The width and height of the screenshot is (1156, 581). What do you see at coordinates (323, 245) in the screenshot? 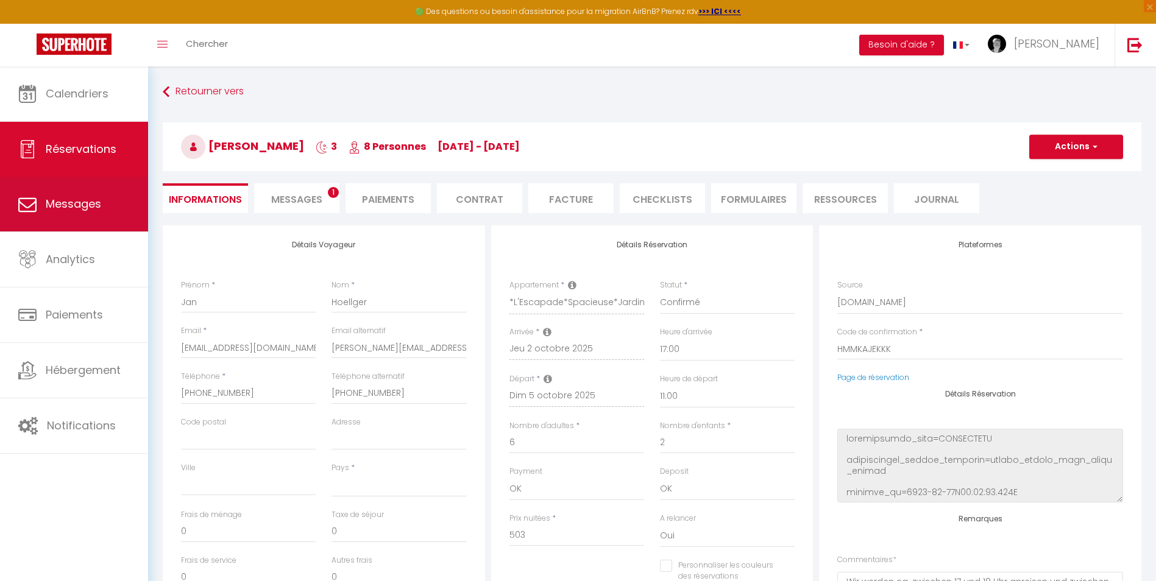
I see `h4: Détails Voyageur` at bounding box center [323, 245].